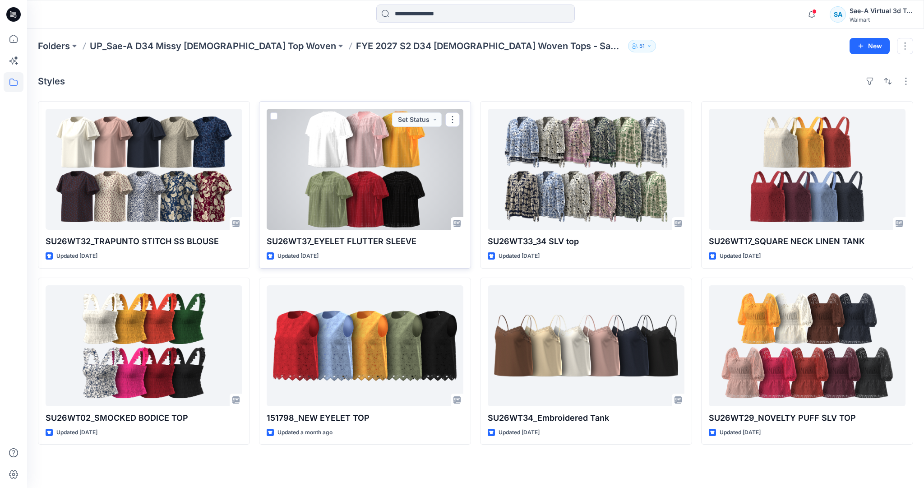 The image size is (924, 488). Describe the element at coordinates (144, 418) in the screenshot. I see `p: SU26WT02_SMOCKED BODICE TOP` at that location.